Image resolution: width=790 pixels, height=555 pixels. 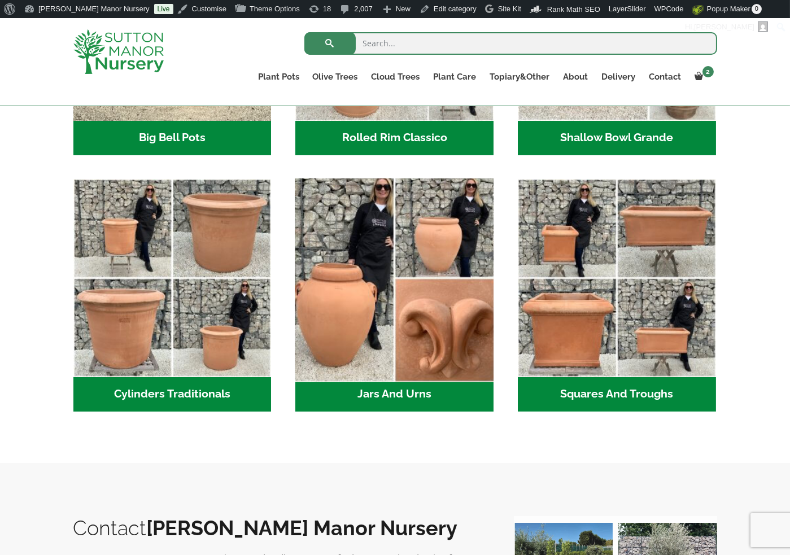 I want to click on a: Plant Care, so click(x=455, y=77).